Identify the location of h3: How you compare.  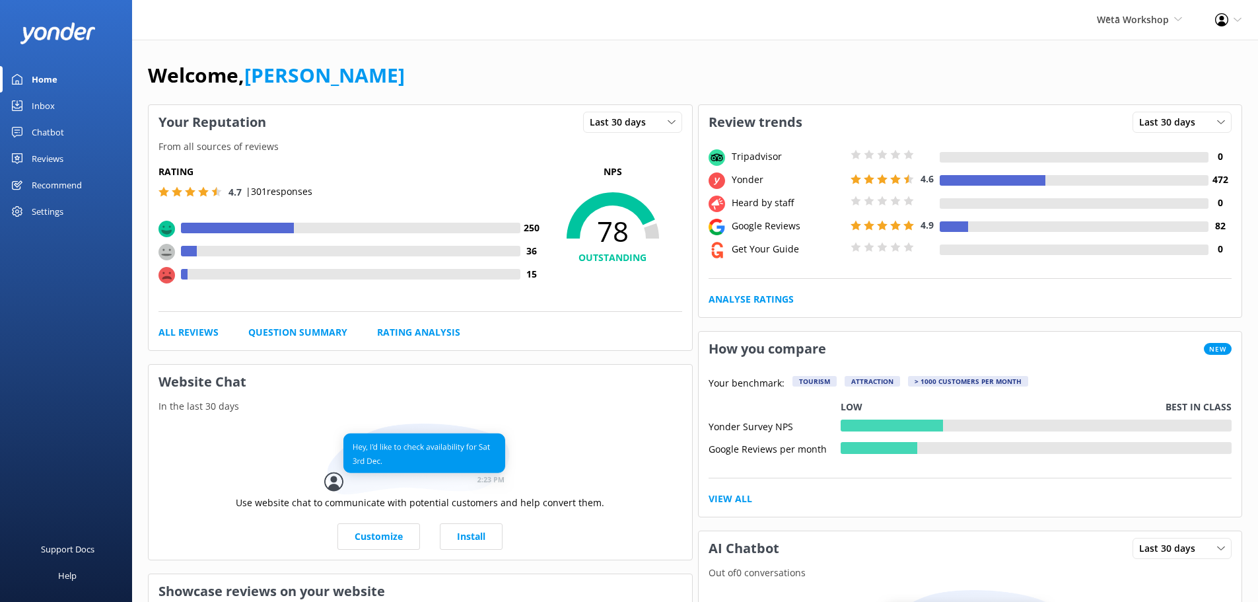
(768, 349).